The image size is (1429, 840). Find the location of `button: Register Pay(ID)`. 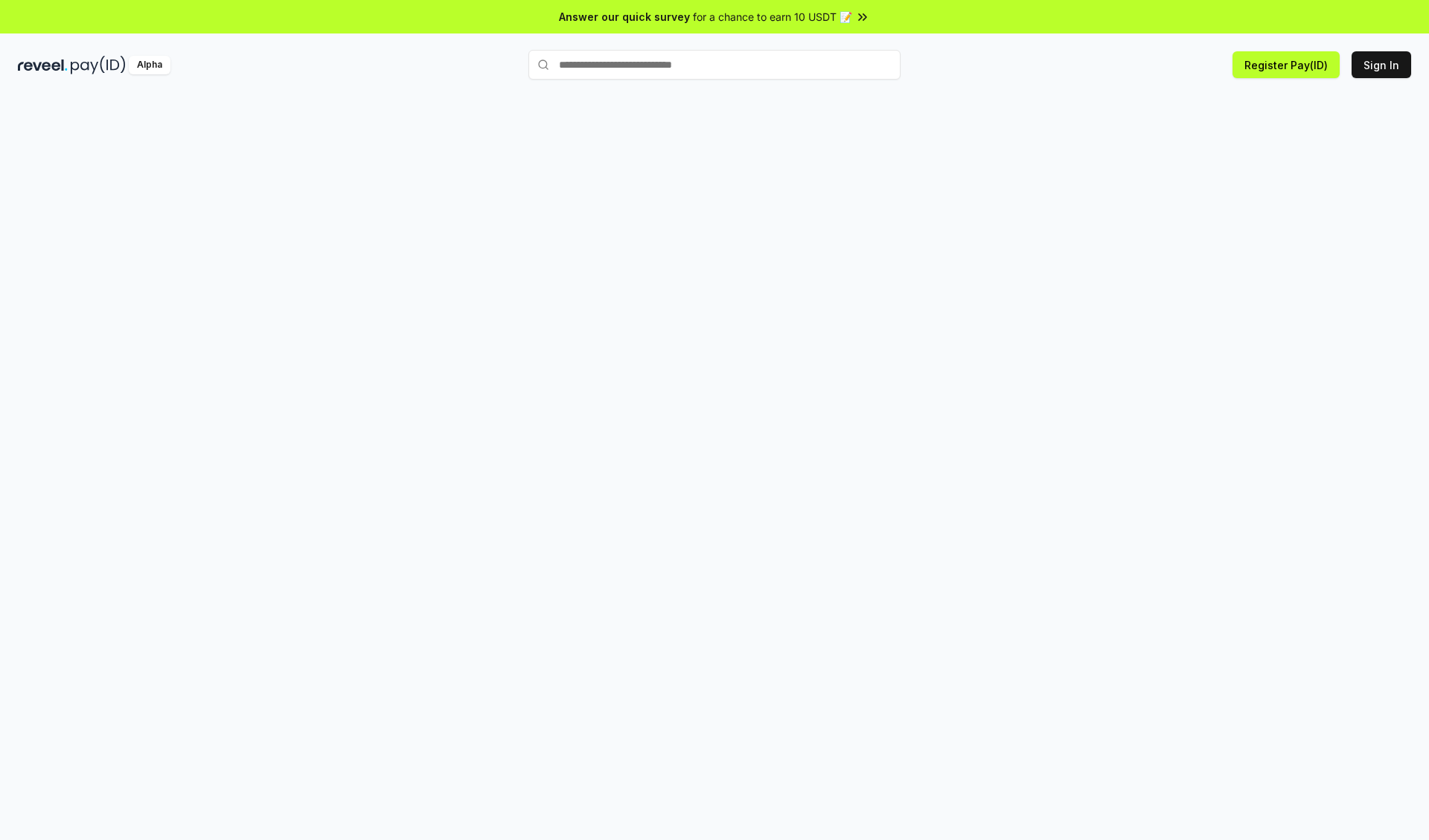

button: Register Pay(ID) is located at coordinates (1286, 65).